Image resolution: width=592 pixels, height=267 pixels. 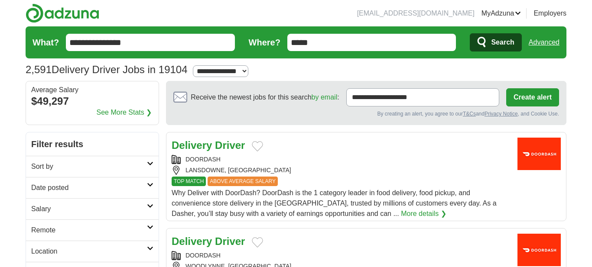 What do you see at coordinates (92, 188) in the screenshot?
I see `a: Date posted` at bounding box center [92, 188].